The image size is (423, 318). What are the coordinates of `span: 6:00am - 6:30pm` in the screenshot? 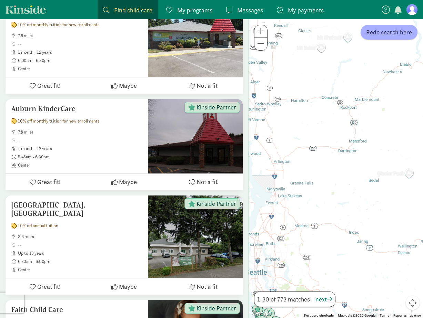 It's located at (80, 61).